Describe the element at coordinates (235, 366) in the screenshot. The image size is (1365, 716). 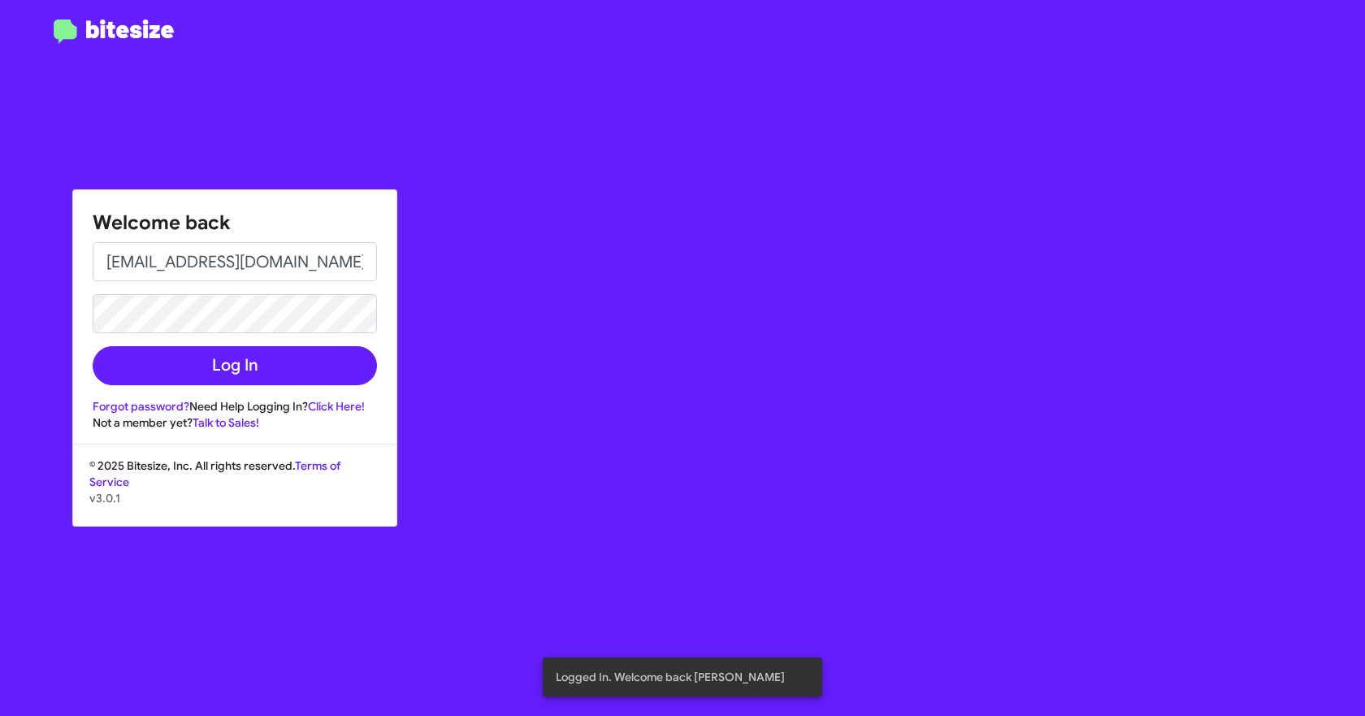
I see `button: Log In` at that location.